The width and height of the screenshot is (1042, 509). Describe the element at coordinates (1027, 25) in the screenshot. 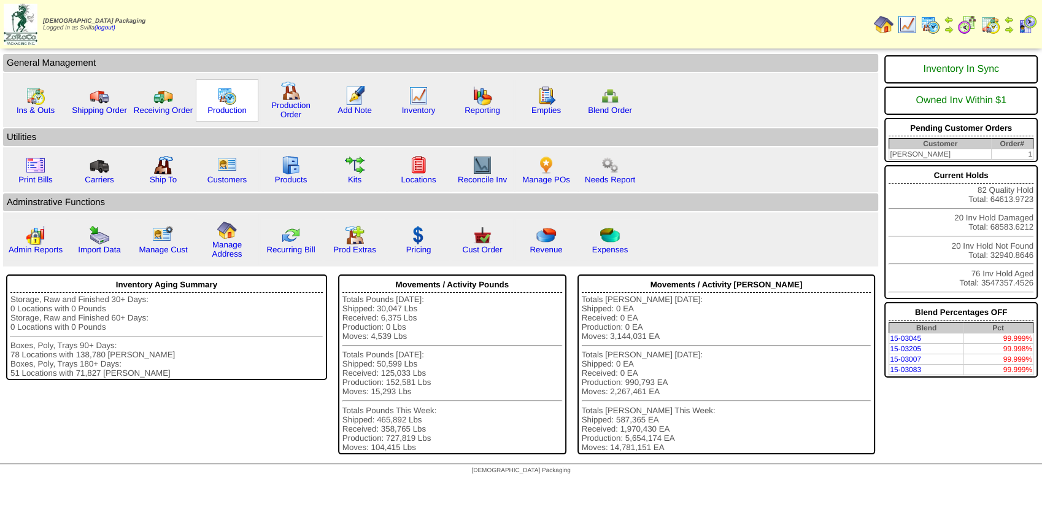

I see `img: calendarcustomer.gif` at that location.